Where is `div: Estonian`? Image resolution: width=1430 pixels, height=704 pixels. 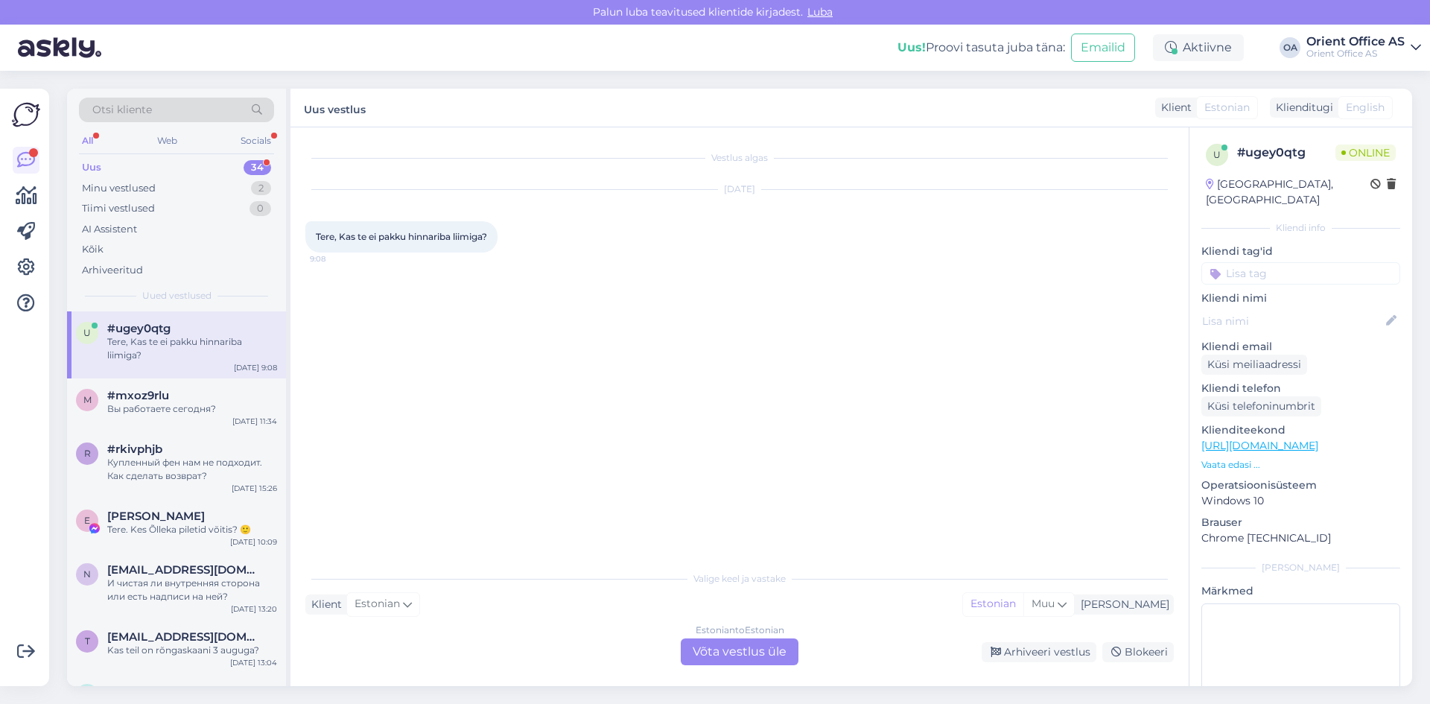 div: Estonian is located at coordinates (993, 604).